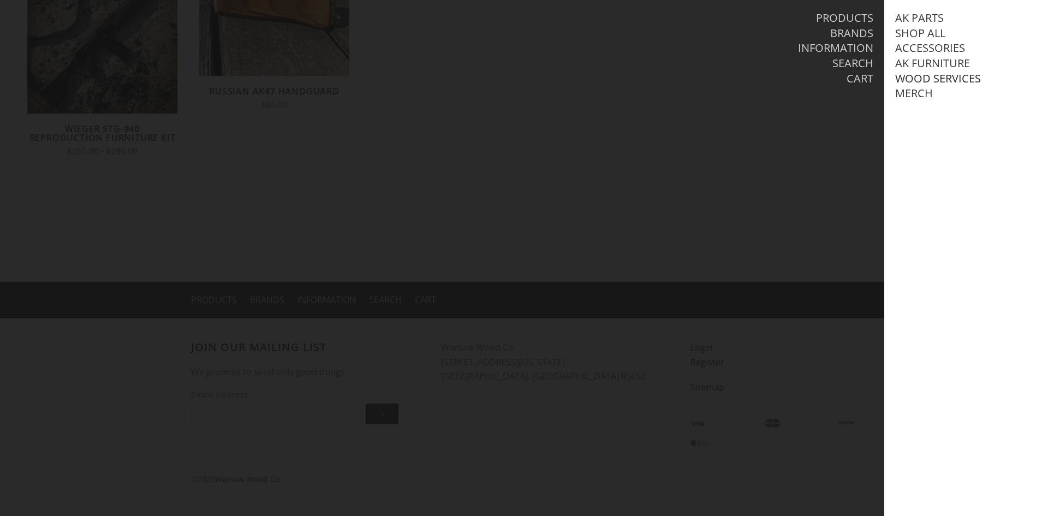  I want to click on a: Shop All, so click(920, 33).